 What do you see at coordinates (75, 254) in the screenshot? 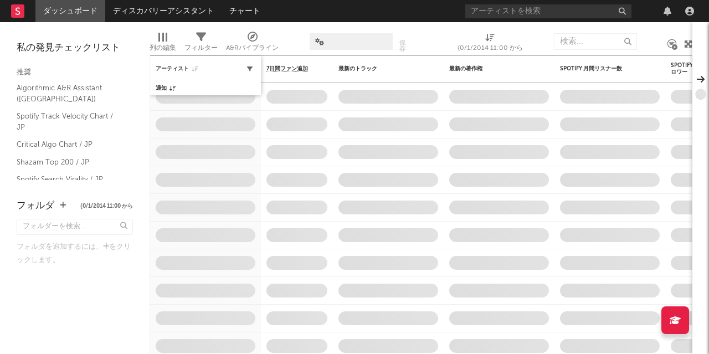
I see `div: フォルダを追加するには、 をクリックします。` at bounding box center [75, 254].